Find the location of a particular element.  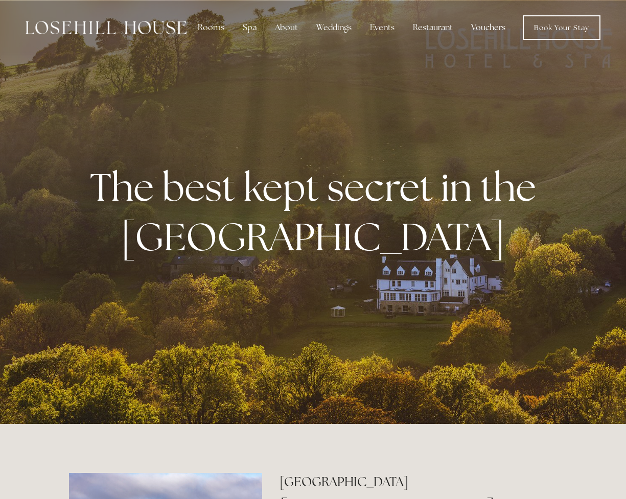

img: Losehill House is located at coordinates (106, 28).